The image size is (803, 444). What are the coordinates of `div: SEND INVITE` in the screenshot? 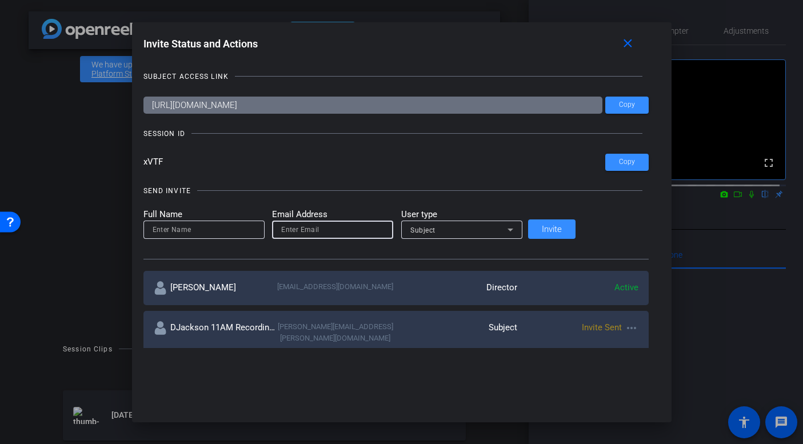 It's located at (167, 191).